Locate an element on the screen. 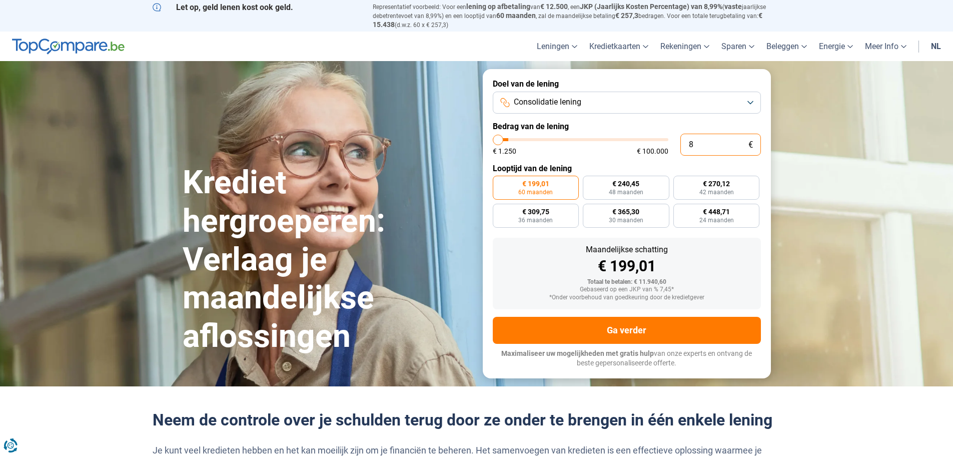 The image size is (953, 456). label: Looptijd van de lening is located at coordinates (627, 168).